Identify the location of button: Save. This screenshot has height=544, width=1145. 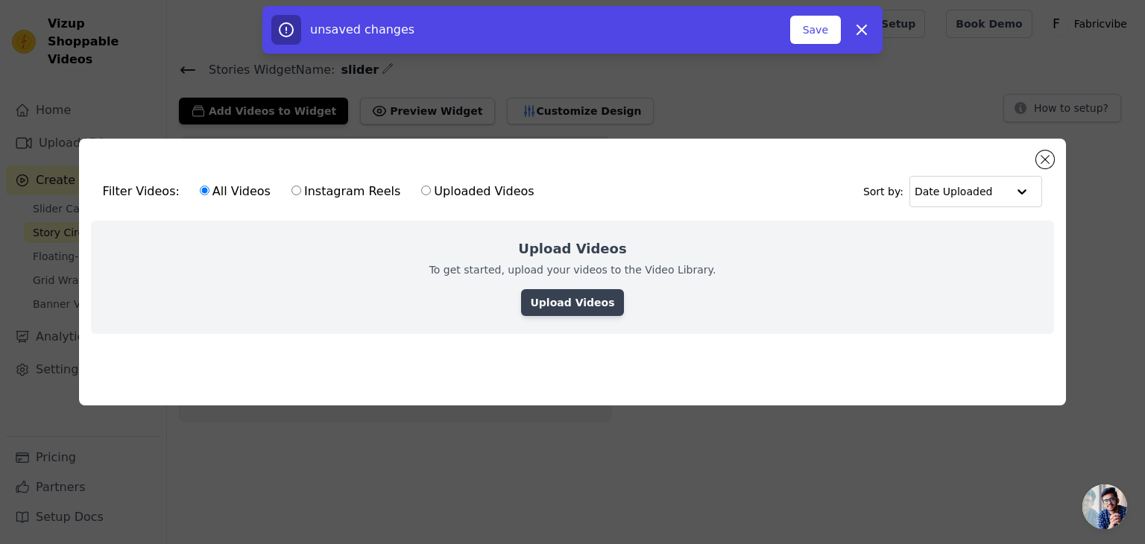
(815, 30).